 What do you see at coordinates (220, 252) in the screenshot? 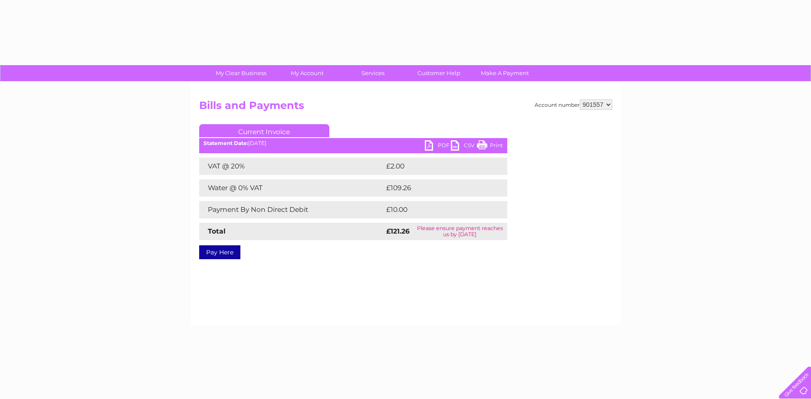
I see `a: Pay Here` at bounding box center [220, 252].